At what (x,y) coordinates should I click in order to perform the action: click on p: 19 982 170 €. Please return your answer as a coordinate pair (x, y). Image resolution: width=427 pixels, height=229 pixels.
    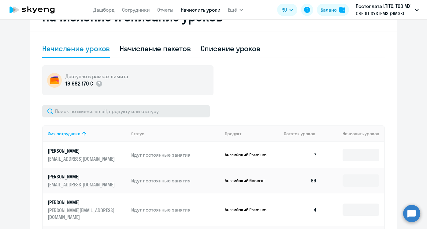
    Looking at the image, I should click on (79, 84).